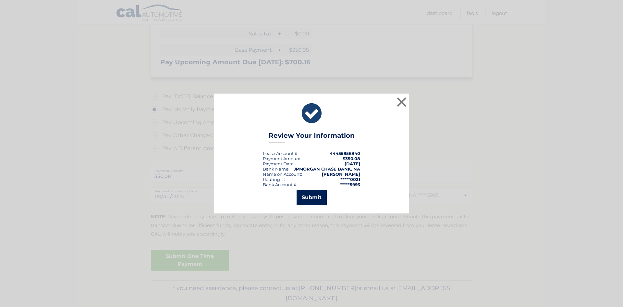 The height and width of the screenshot is (307, 623). What do you see at coordinates (280, 184) in the screenshot?
I see `div: Bank Account #:` at bounding box center [280, 184].